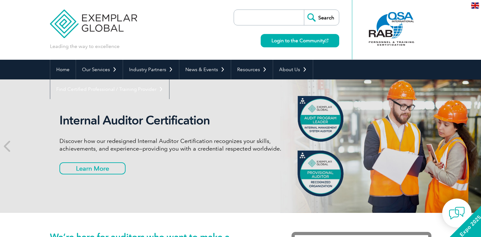 The height and width of the screenshot is (237, 481). I want to click on a: Learn More, so click(93, 169).